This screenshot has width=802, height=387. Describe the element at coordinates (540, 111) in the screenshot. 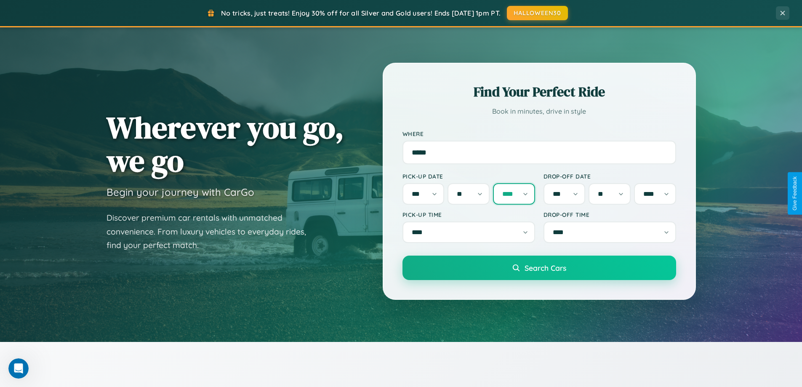

I see `p: Book in minutes, drive in style` at that location.